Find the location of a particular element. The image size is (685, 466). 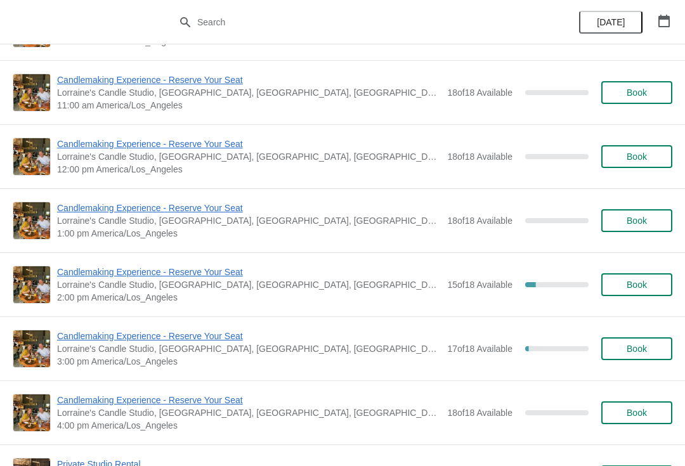

span: 11:00 am America/Los_Angeles is located at coordinates (249, 105).